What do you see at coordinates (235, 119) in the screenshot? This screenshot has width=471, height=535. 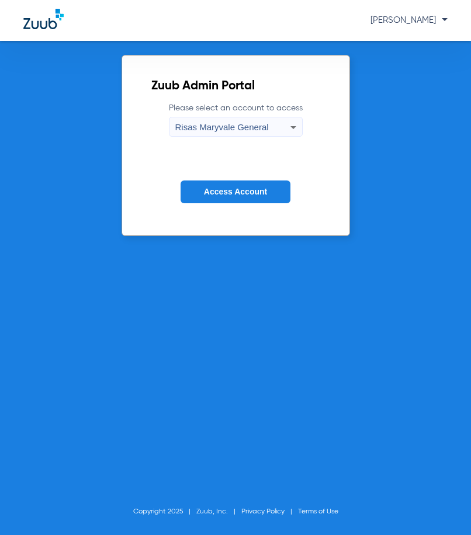 I see `label: Please select an account to access` at bounding box center [235, 119].